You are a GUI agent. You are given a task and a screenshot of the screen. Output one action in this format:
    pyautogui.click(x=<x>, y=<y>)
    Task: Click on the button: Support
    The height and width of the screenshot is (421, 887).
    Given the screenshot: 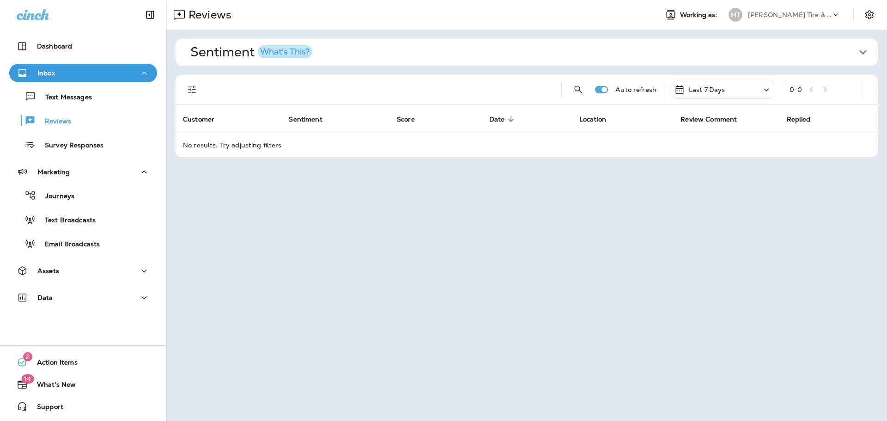 What is the action you would take?
    pyautogui.click(x=83, y=407)
    